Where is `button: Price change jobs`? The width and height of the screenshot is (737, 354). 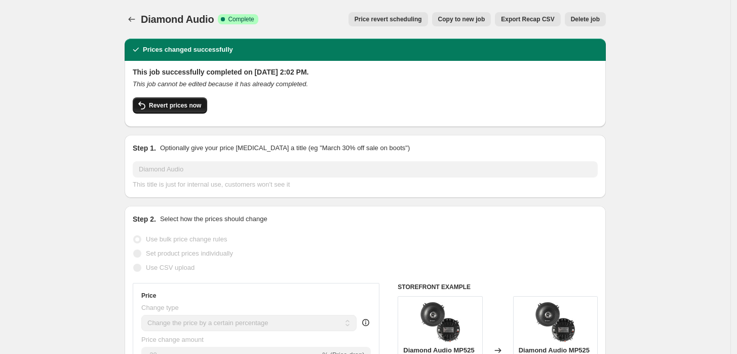 button: Price change jobs is located at coordinates (132, 19).